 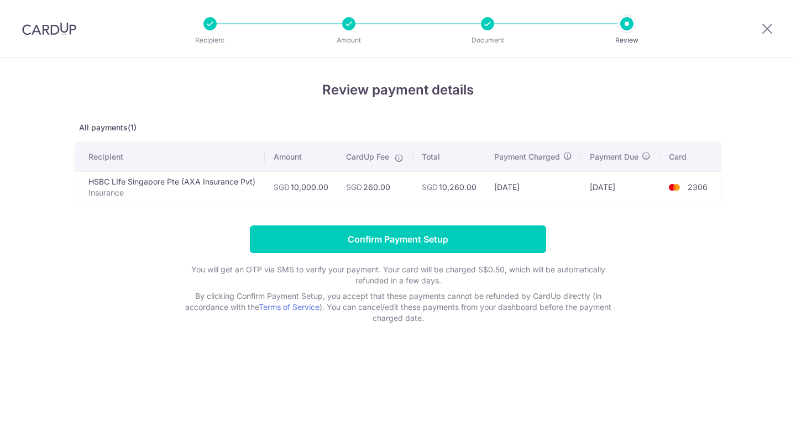 What do you see at coordinates (488, 40) in the screenshot?
I see `p: Document` at bounding box center [488, 40].